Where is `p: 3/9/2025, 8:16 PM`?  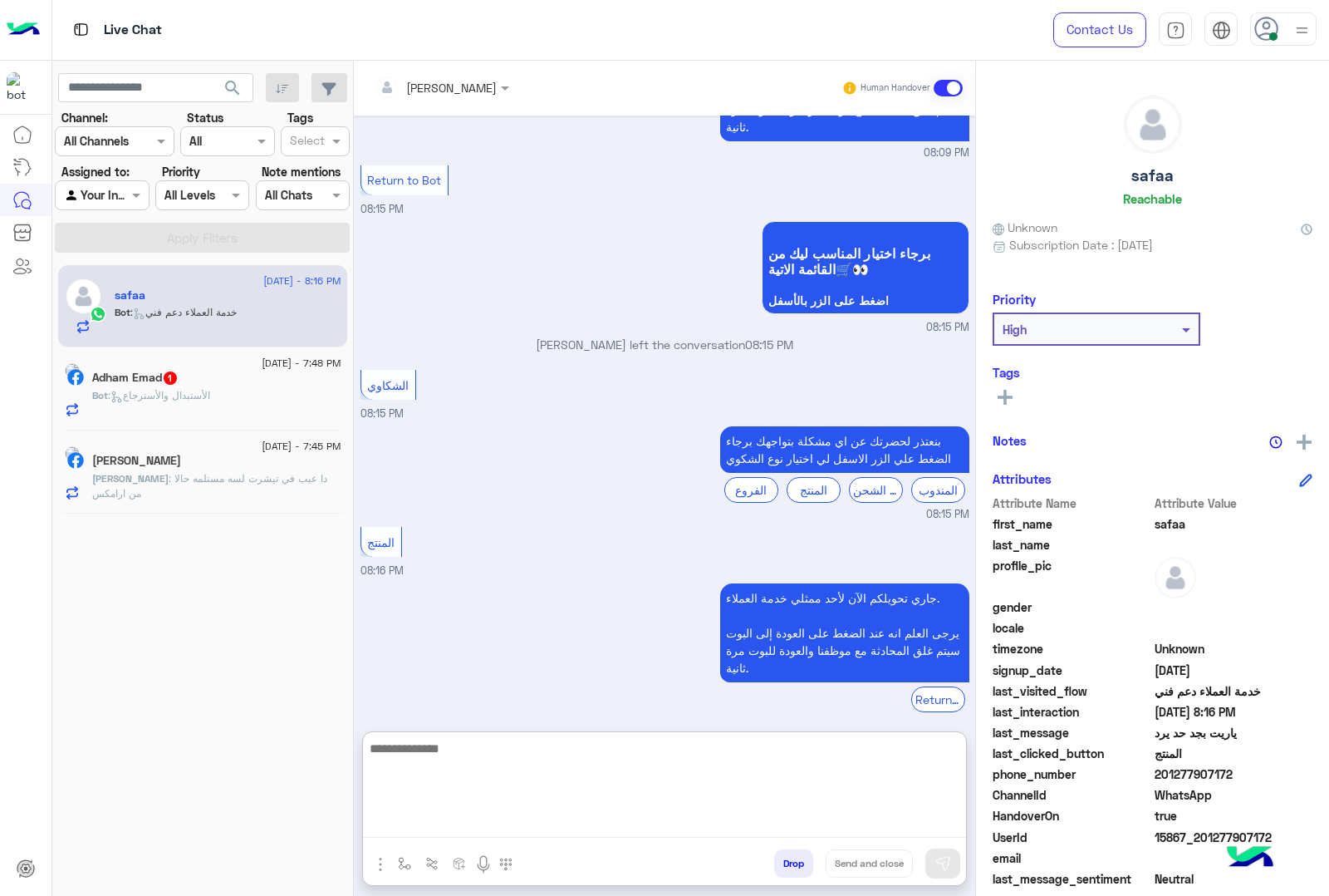
p: 3/9/2025, 8:16 PM is located at coordinates (845, 632).